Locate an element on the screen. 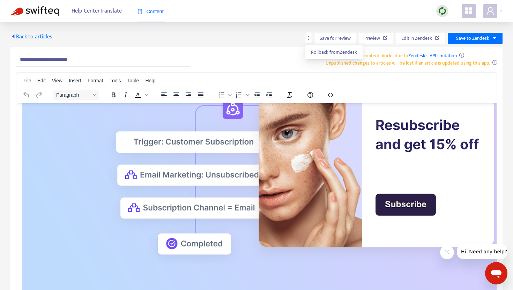 This screenshot has width=513, height=290. button: Bold is located at coordinates (113, 95).